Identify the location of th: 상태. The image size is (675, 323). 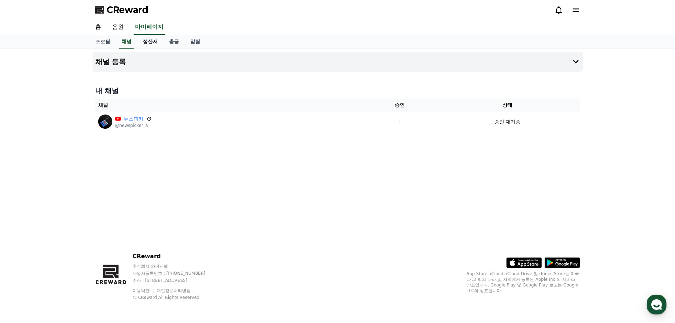
(507, 105).